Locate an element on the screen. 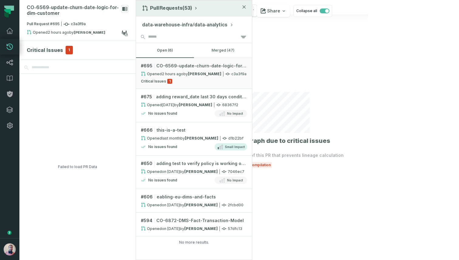 Image resolution: width=459 pixels, height=260 pixels. relative-time: Jul 2, 2025, 11:16 AM GMT+3 is located at coordinates (170, 171).